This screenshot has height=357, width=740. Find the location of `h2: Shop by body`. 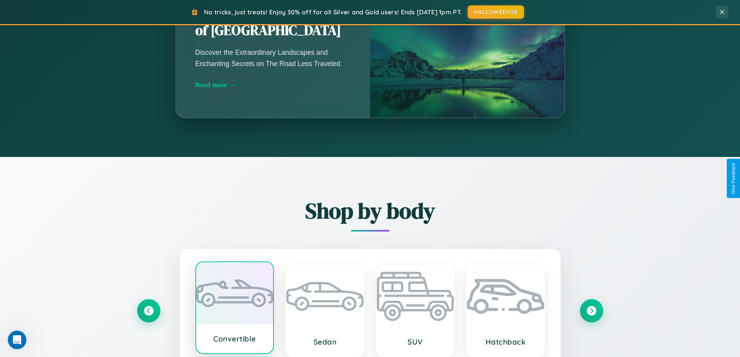

h2: Shop by body is located at coordinates (370, 210).